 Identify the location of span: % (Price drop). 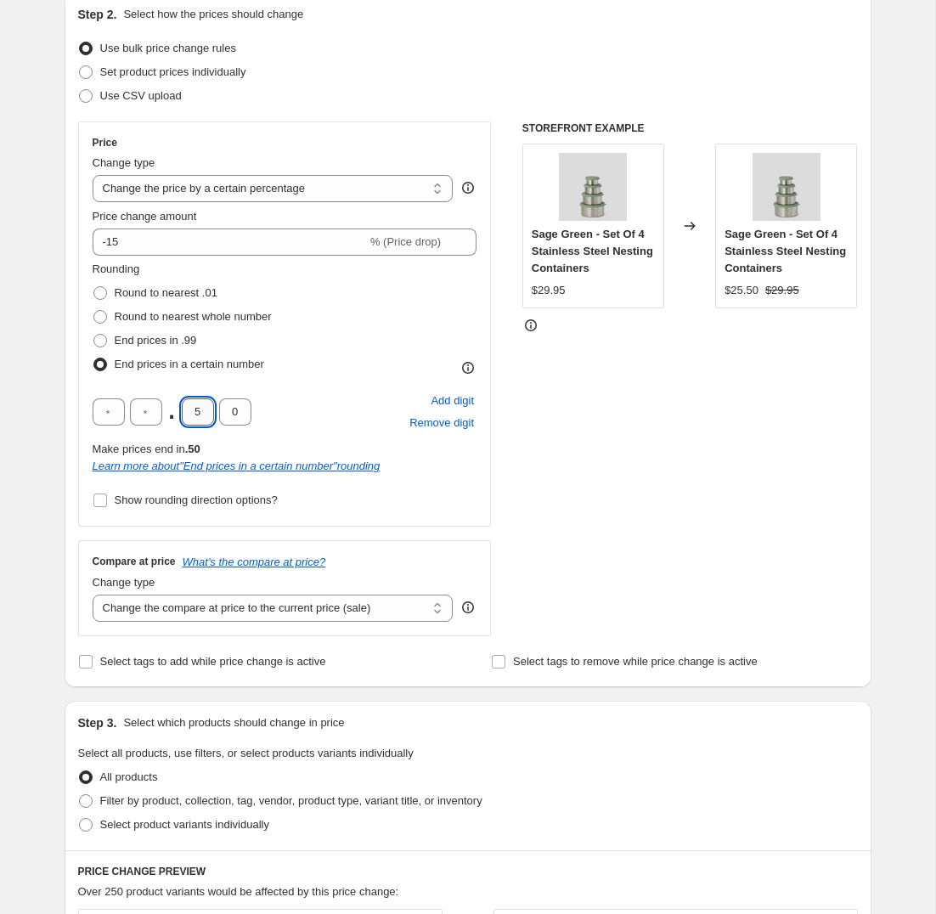
(405, 241).